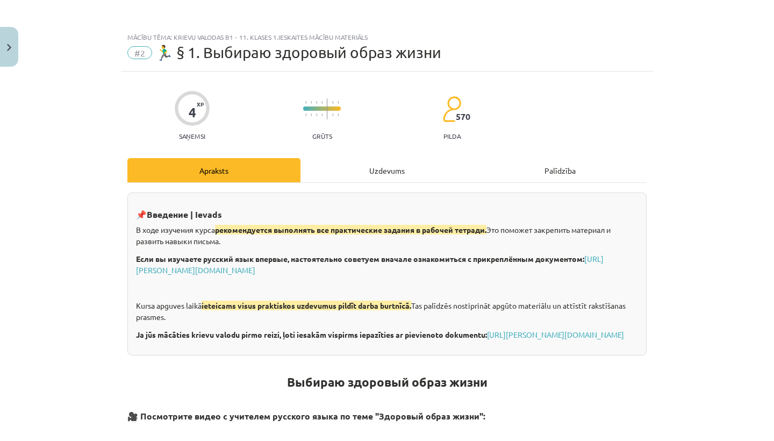  What do you see at coordinates (387, 382) in the screenshot?
I see `strong: Выбираю здоровый образ жизни` at bounding box center [387, 382].